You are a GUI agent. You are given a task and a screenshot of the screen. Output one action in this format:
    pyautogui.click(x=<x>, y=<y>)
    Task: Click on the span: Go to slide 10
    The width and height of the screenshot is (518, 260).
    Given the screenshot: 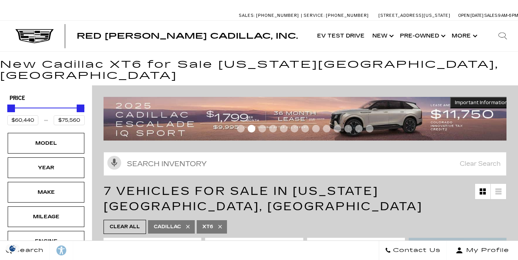 What is the action you would take?
    pyautogui.click(x=337, y=129)
    